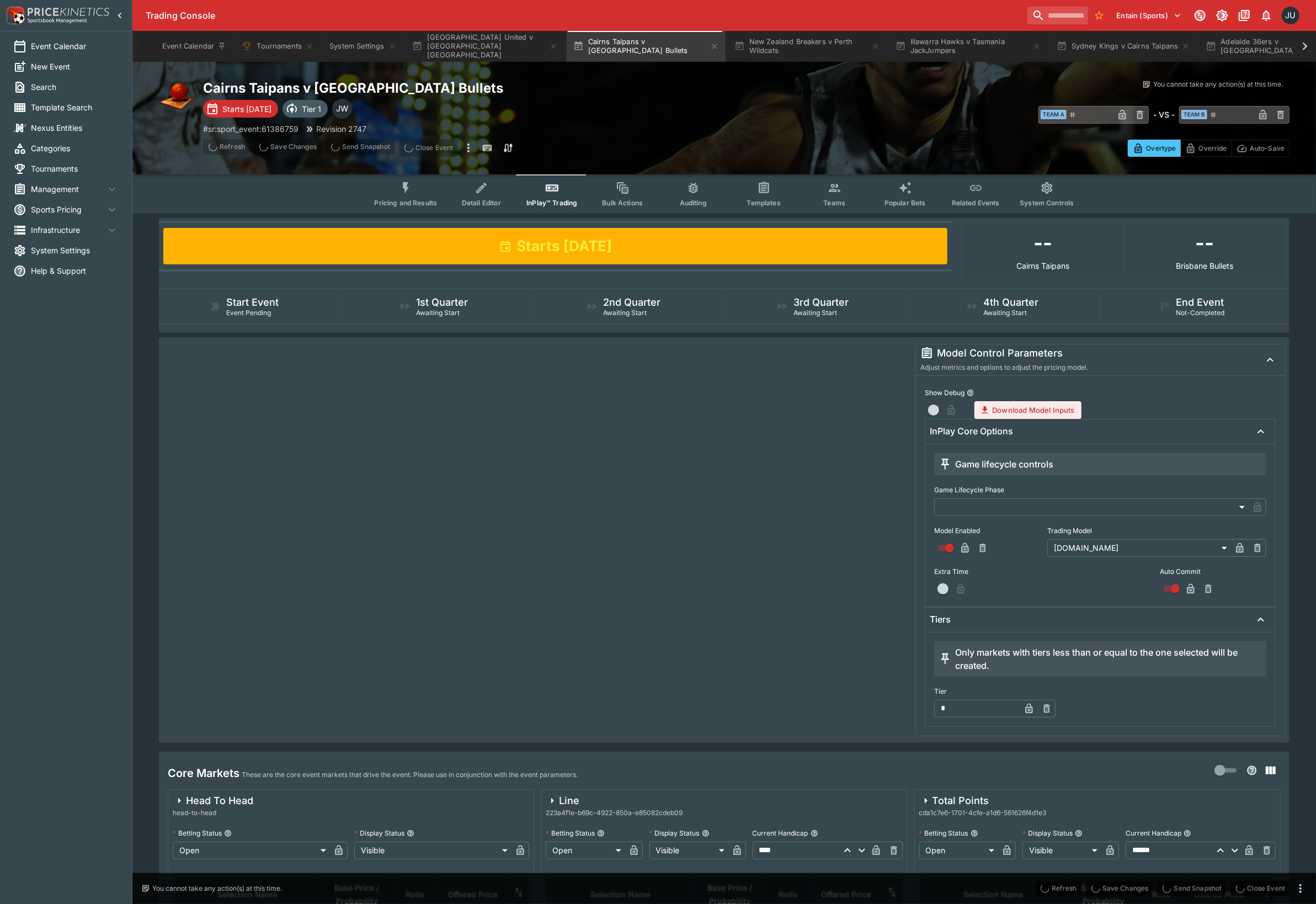 Image resolution: width=1316 pixels, height=904 pixels. What do you see at coordinates (58, 20) in the screenshot?
I see `img: Sportsbook Management` at bounding box center [58, 20].